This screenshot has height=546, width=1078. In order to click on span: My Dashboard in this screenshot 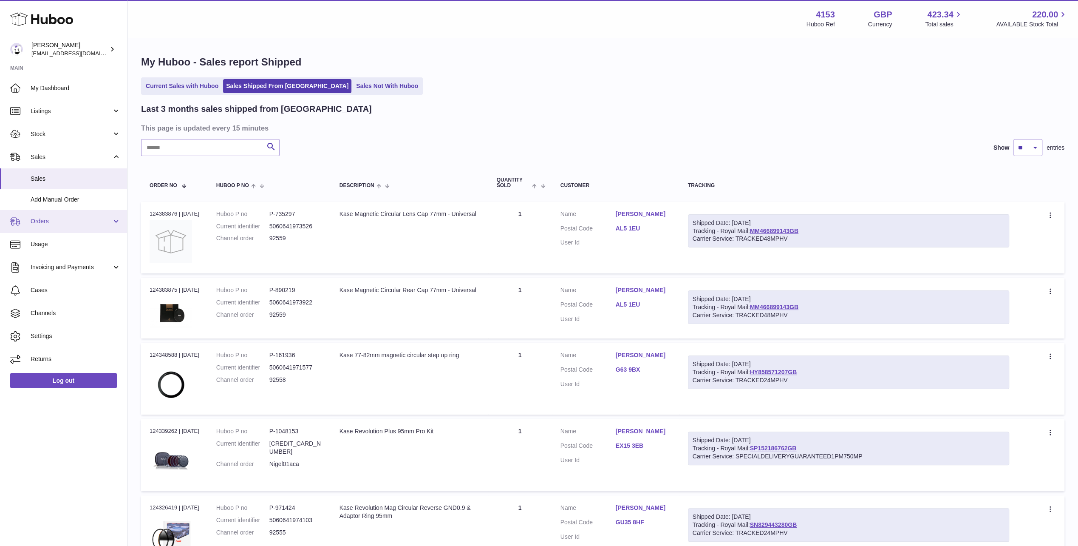, I will do `click(76, 88)`.